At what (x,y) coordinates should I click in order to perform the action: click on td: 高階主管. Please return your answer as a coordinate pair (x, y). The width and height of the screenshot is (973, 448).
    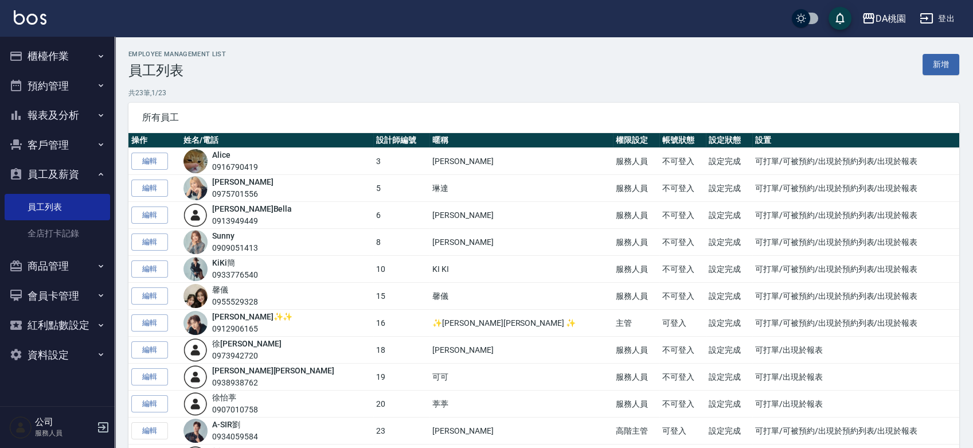
    Looking at the image, I should click on (636, 431).